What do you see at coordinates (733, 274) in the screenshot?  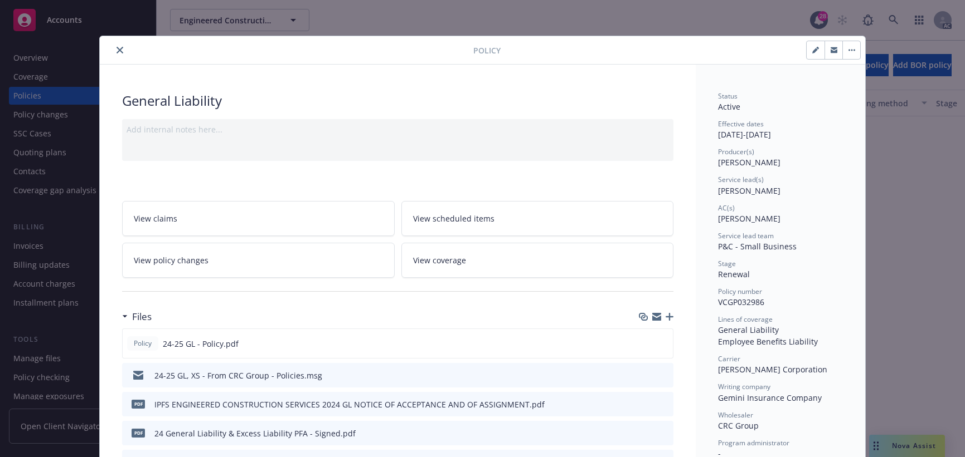 I see `span: Renewal` at bounding box center [733, 274].